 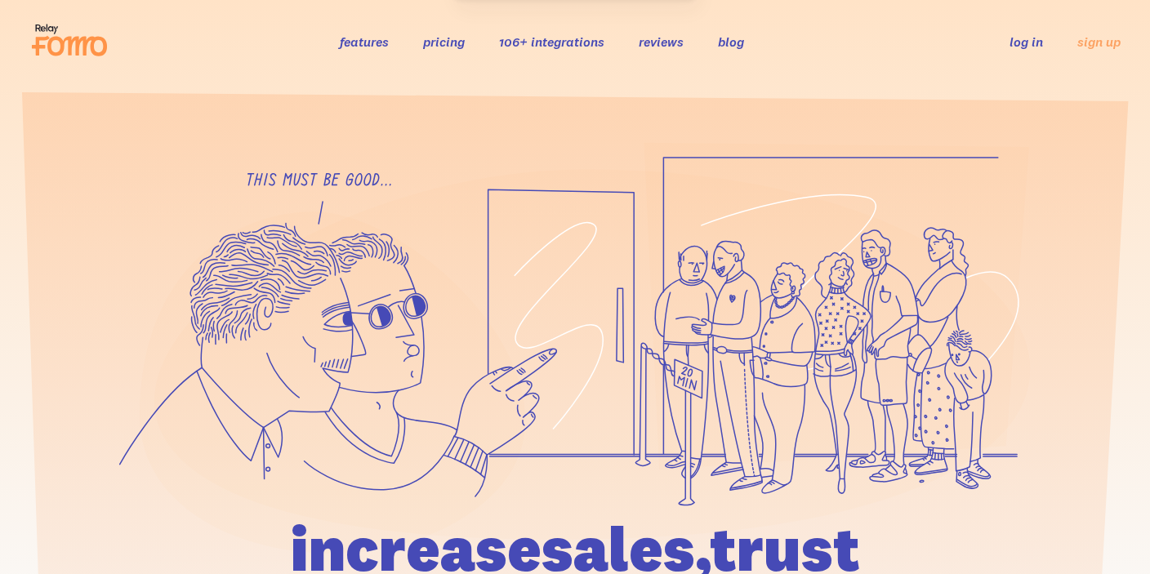 I want to click on a: reviews, so click(x=661, y=42).